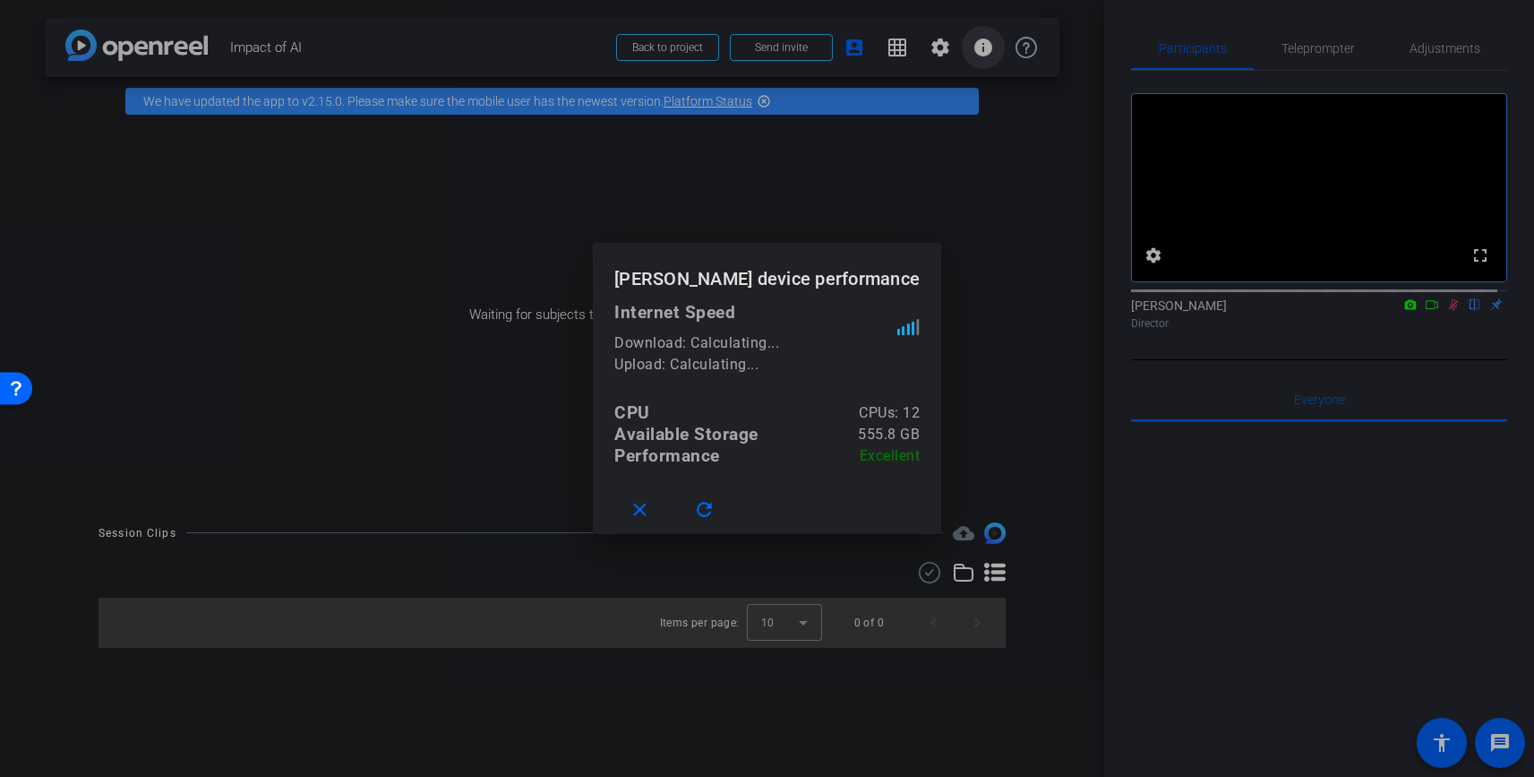  What do you see at coordinates (704, 510) in the screenshot?
I see `mat-icon: refresh` at bounding box center [704, 510].